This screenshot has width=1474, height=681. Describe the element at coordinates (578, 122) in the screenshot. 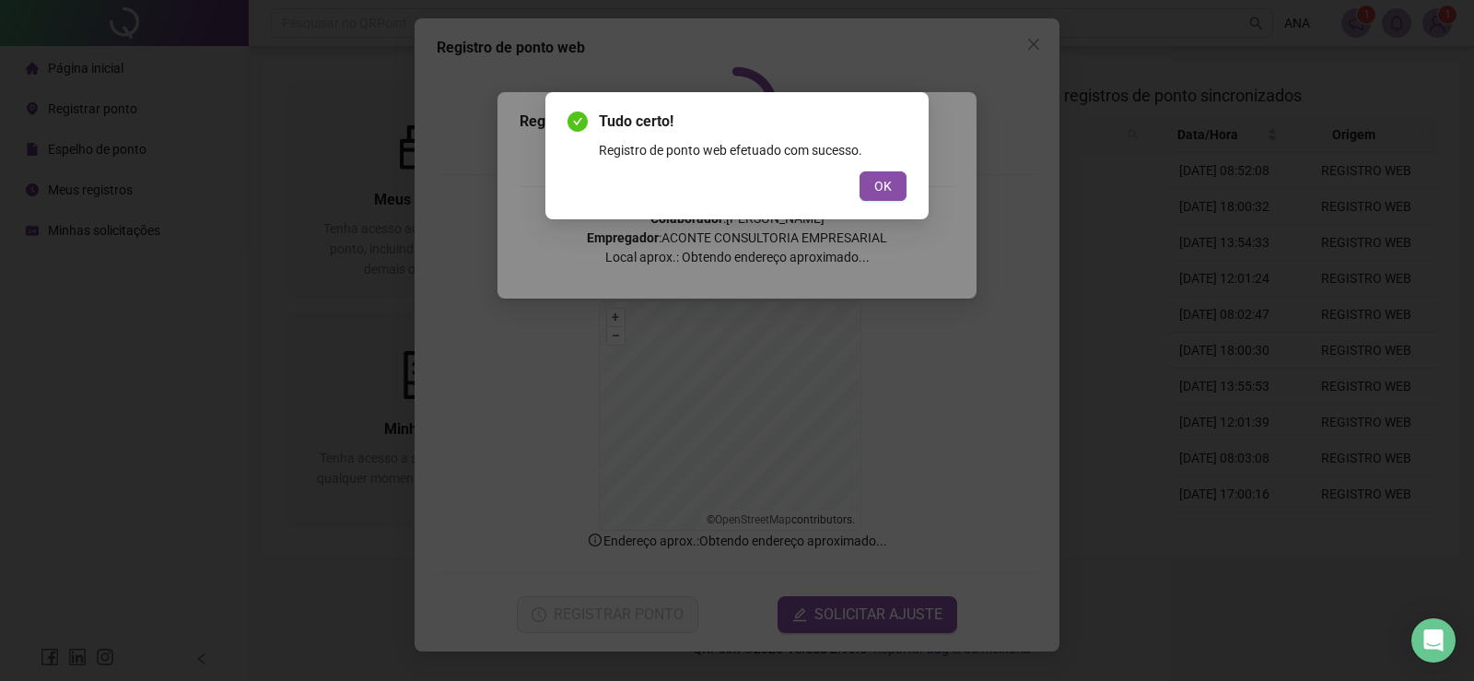

I see `span: check-circle` at that location.